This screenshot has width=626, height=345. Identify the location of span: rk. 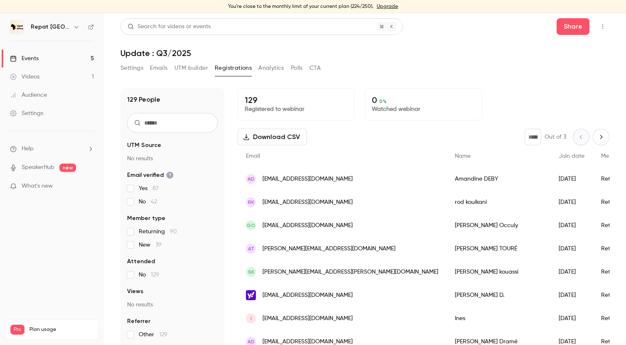
(251, 202).